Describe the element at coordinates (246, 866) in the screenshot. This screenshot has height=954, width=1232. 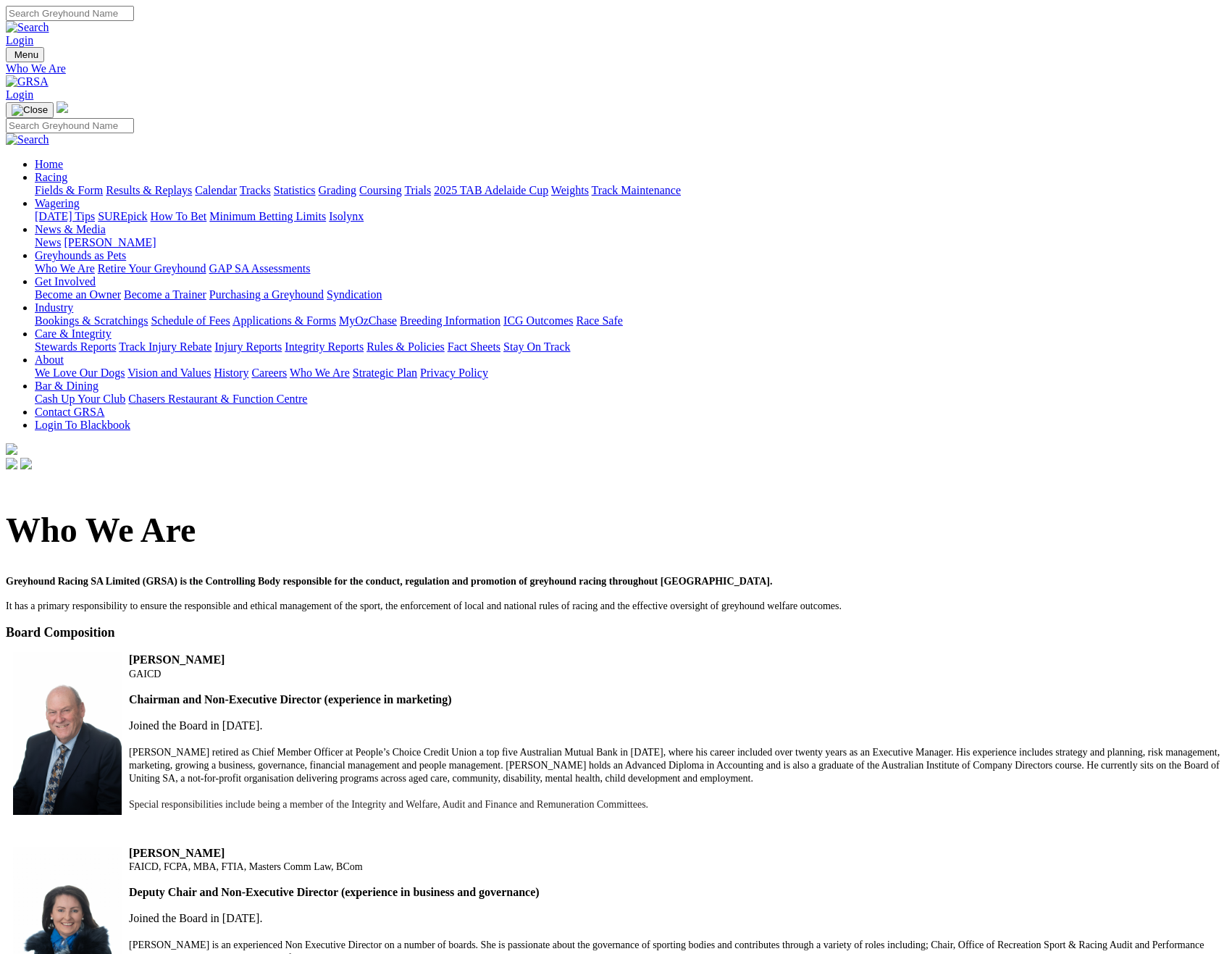
I see `span: FAICD, FCPA, MBA, FTIA, Masters Comm Law, BCom` at that location.